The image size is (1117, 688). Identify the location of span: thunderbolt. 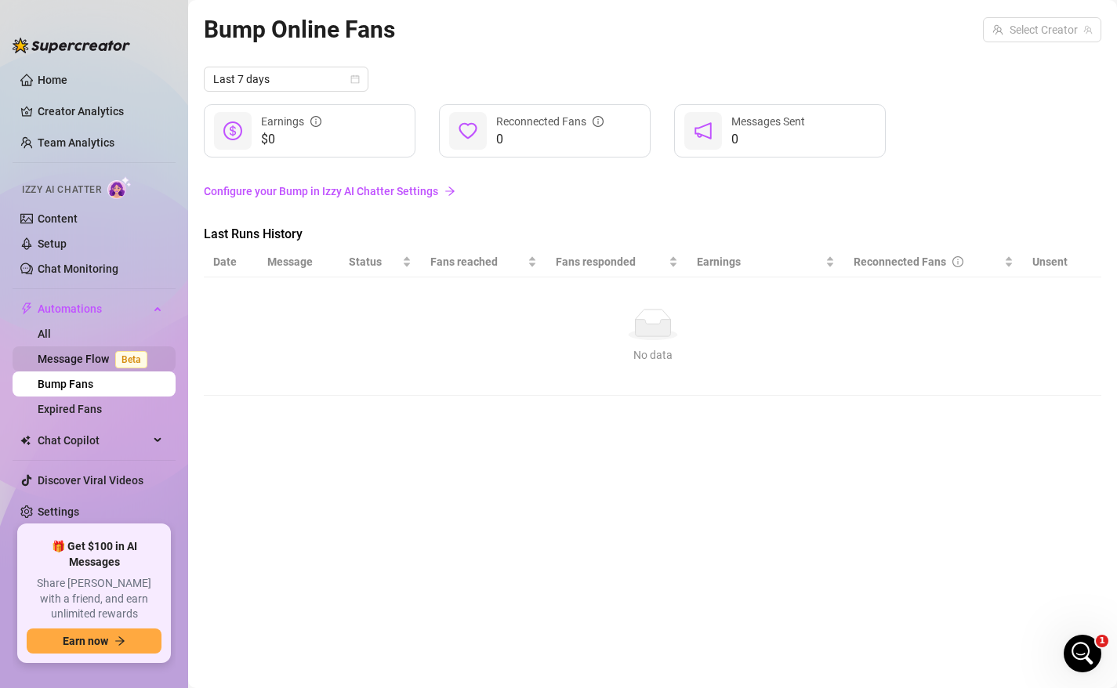
(27, 309).